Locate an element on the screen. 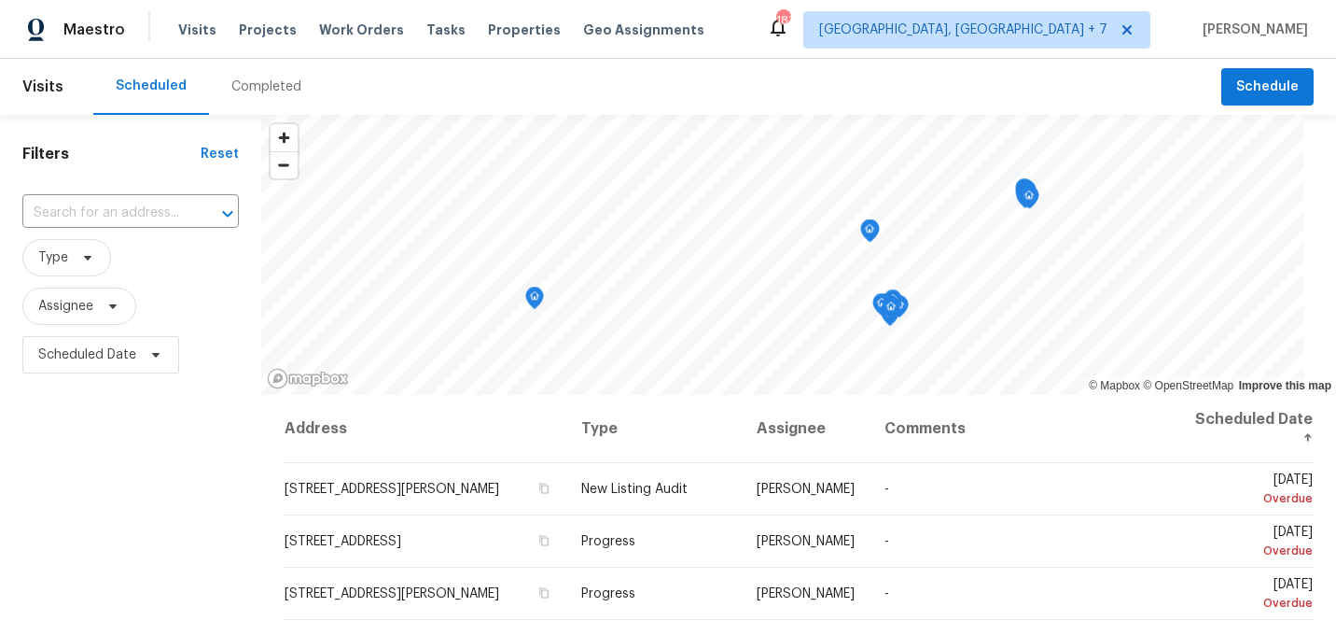 The height and width of the screenshot is (621, 1336). span: Properties is located at coordinates (524, 30).